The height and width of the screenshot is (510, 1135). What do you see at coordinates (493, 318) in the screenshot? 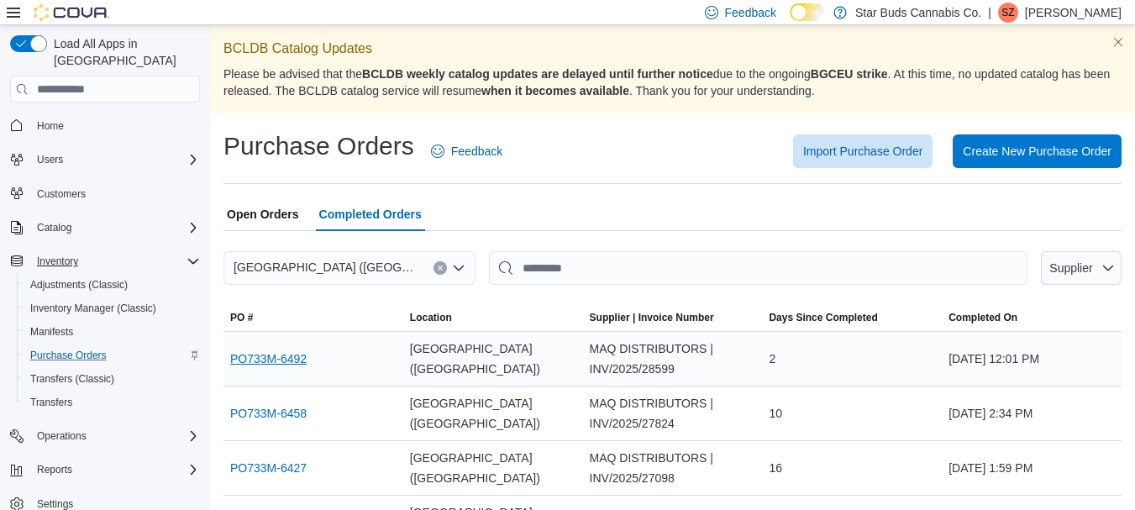
I see `button: Location` at bounding box center [493, 318].